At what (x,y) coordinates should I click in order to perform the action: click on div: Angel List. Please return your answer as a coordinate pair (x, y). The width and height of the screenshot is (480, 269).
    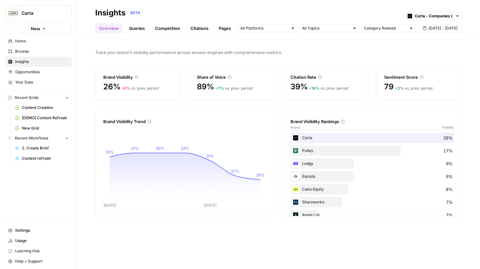
    Looking at the image, I should click on (372, 215).